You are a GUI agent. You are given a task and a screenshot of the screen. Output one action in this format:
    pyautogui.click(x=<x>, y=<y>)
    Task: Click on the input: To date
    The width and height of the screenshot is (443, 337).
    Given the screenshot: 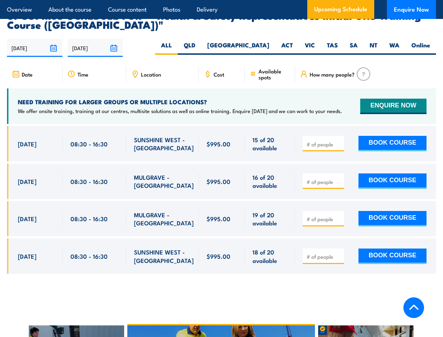 What is the action you would take?
    pyautogui.click(x=95, y=48)
    